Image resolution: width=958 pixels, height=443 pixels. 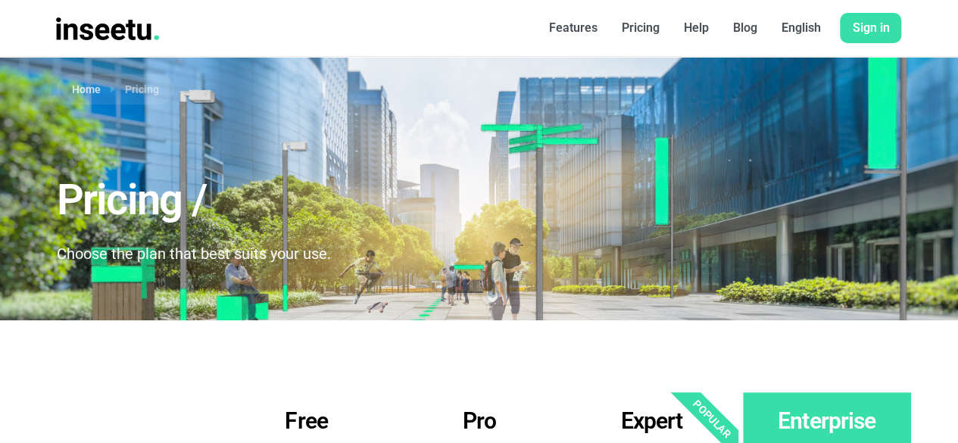 I want to click on font: Sign in, so click(x=870, y=27).